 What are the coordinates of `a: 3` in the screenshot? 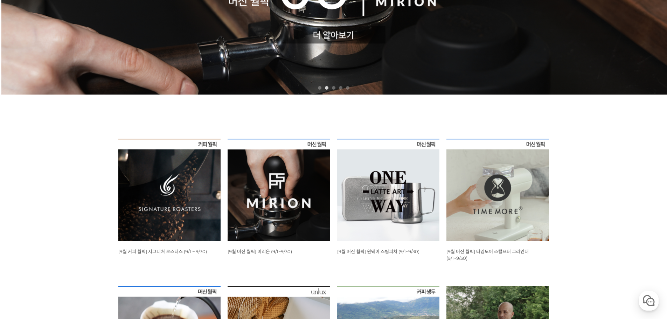 It's located at (333, 88).